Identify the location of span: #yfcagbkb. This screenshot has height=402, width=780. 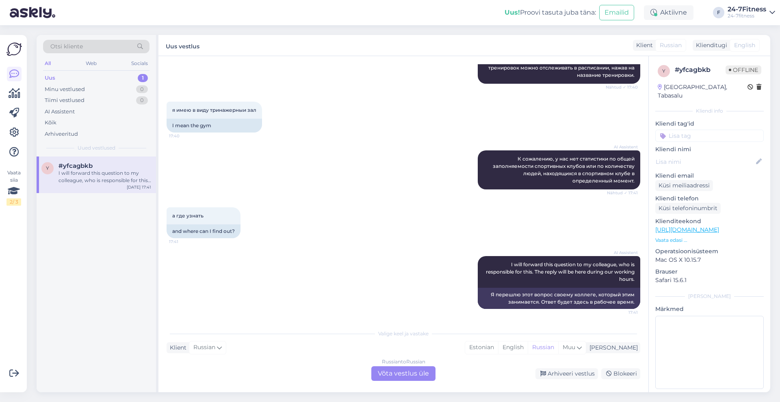
(76, 166).